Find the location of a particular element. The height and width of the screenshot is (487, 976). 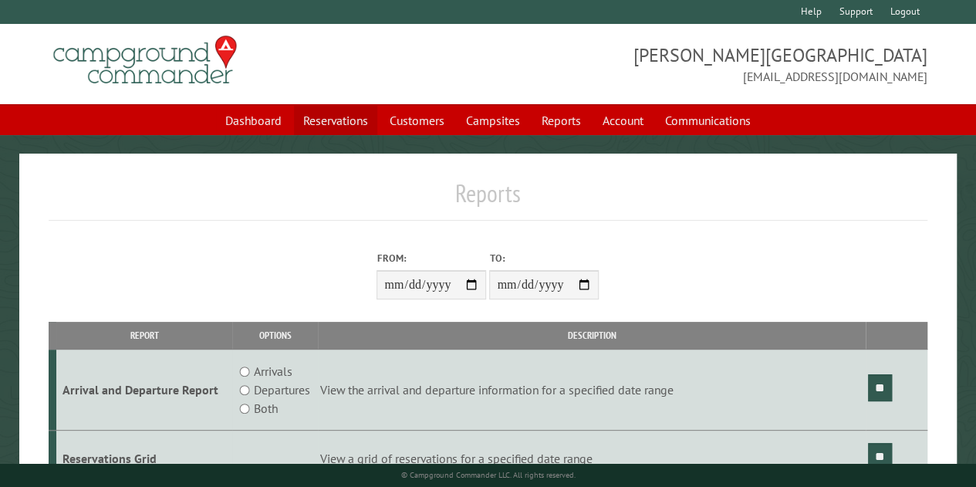

td: Reservations Grid is located at coordinates (144, 459).